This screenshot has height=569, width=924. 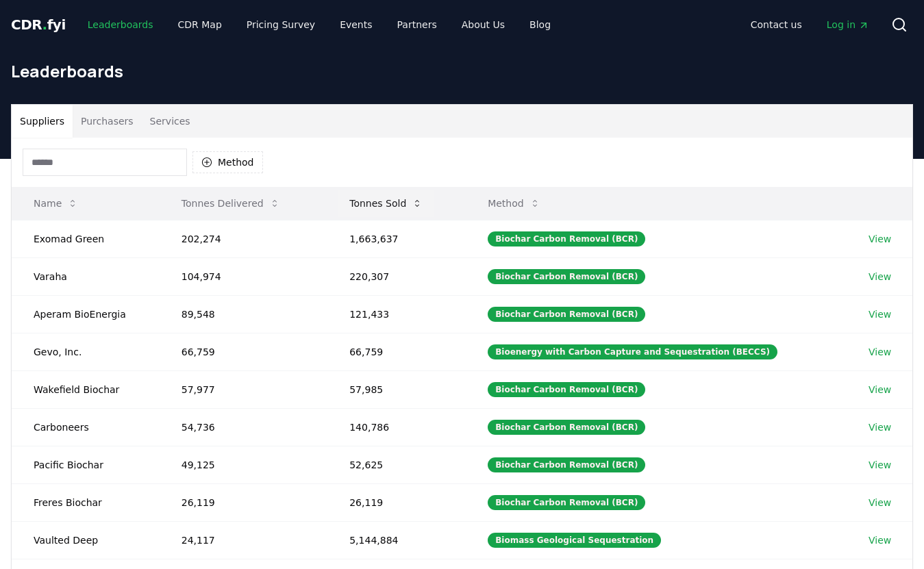 I want to click on td: 121,433, so click(x=397, y=314).